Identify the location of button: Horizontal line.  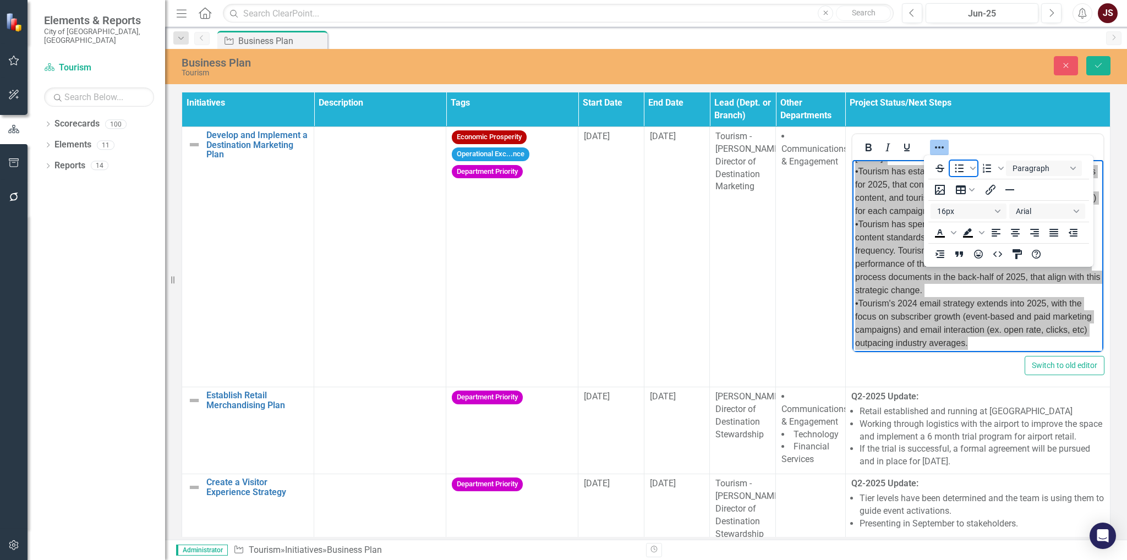
(1009, 190).